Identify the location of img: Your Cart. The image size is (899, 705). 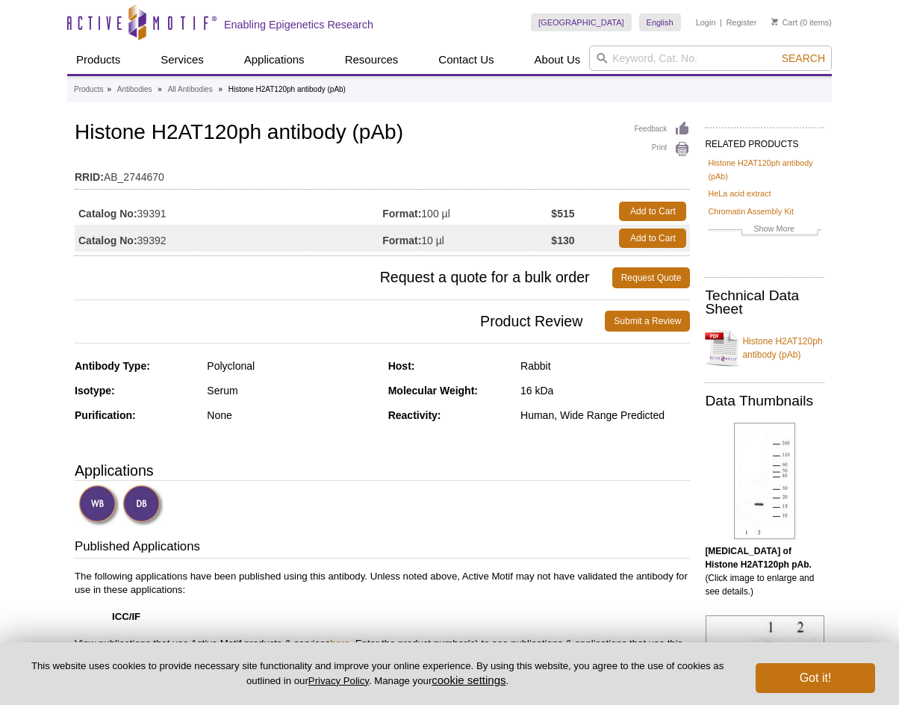
(774, 22).